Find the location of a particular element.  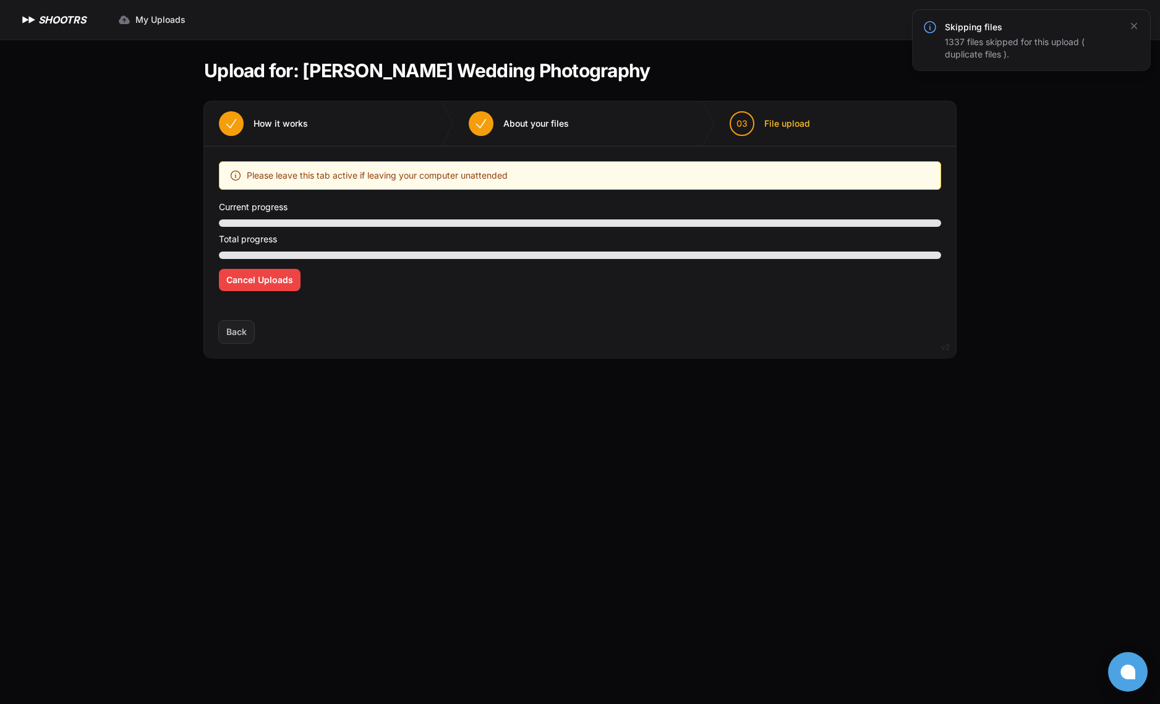

span: About your files is located at coordinates (536, 124).